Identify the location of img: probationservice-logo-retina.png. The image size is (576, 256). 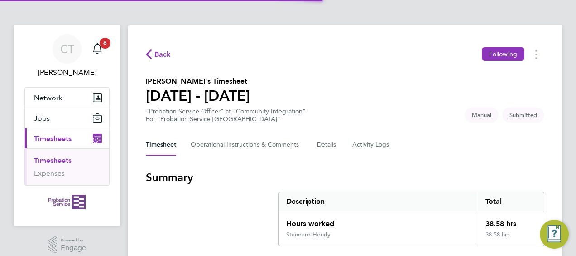
(67, 202).